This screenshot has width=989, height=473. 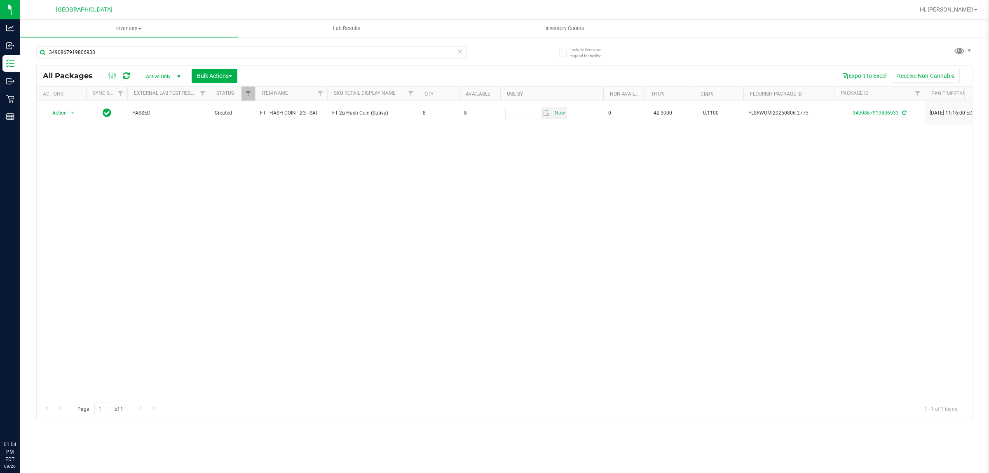 I want to click on span: 0.1100, so click(x=711, y=113).